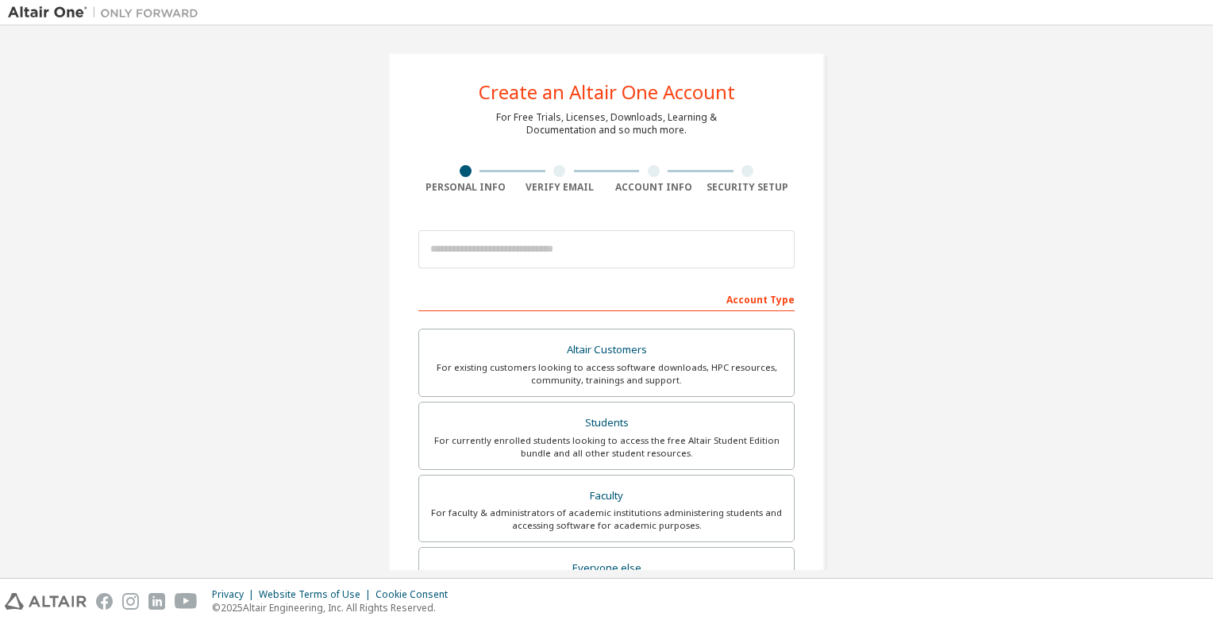 The image size is (1213, 624). Describe the element at coordinates (156, 601) in the screenshot. I see `img: linkedin.svg` at that location.